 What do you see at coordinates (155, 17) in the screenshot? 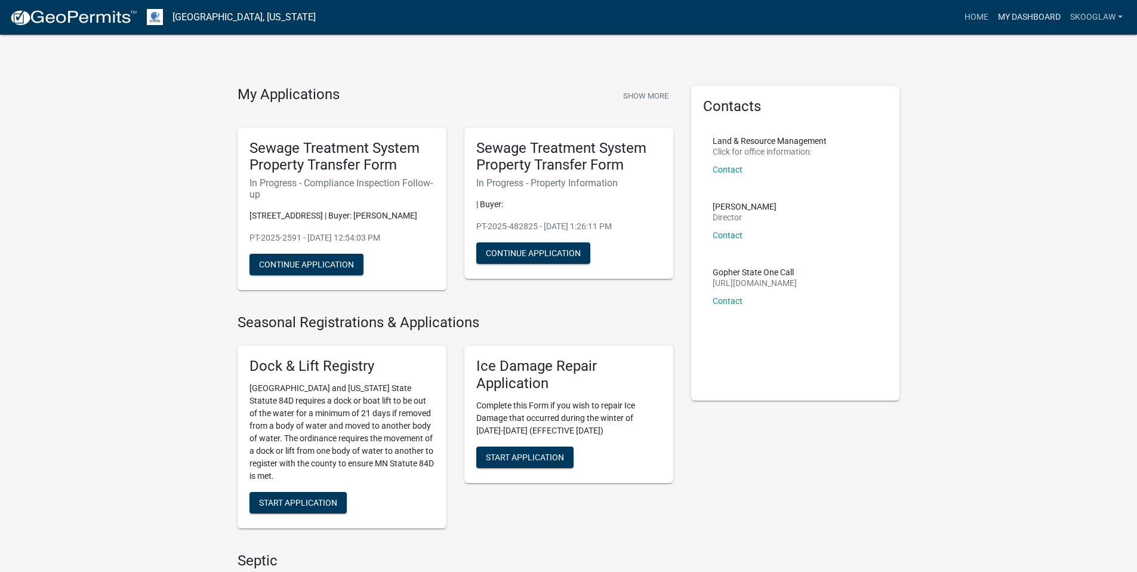
I see `img: Otter Tail County, Minnesota` at bounding box center [155, 17].